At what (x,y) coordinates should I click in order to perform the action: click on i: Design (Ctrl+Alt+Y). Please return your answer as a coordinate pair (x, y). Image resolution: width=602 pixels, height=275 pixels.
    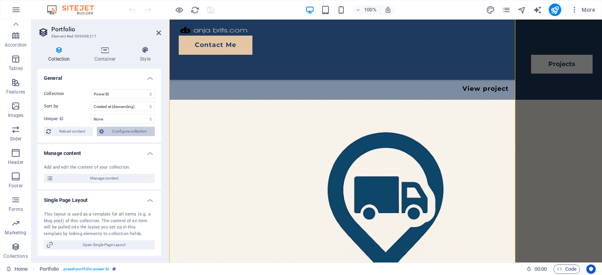
    Looking at the image, I should click on (490, 10).